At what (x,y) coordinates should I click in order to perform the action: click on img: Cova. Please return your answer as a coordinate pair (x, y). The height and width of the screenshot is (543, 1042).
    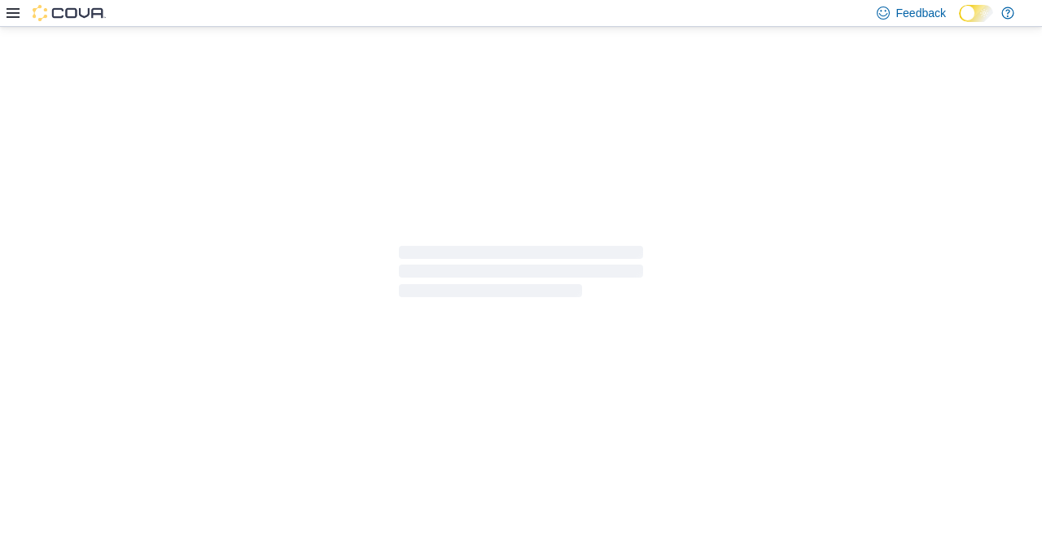
    Looking at the image, I should click on (69, 13).